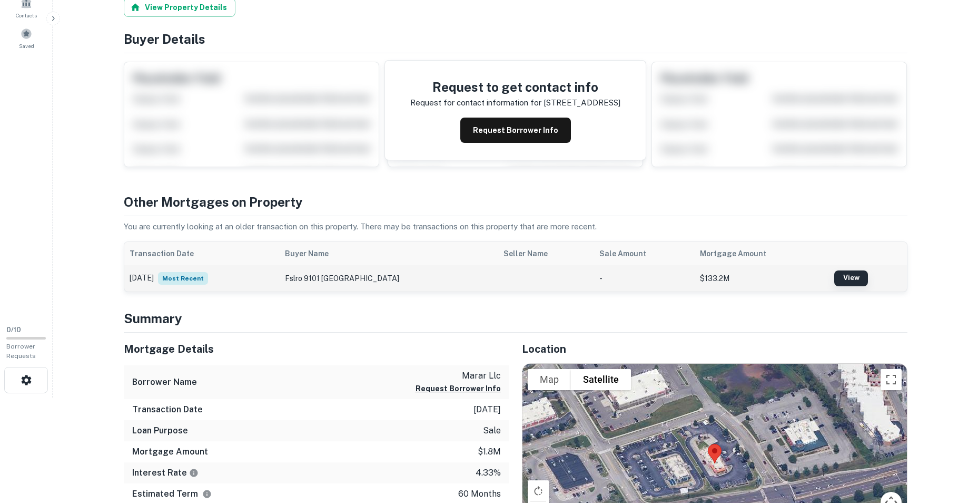 This screenshot has width=978, height=503. What do you see at coordinates (172, 494) in the screenshot?
I see `h6: Estimated Term` at bounding box center [172, 494].